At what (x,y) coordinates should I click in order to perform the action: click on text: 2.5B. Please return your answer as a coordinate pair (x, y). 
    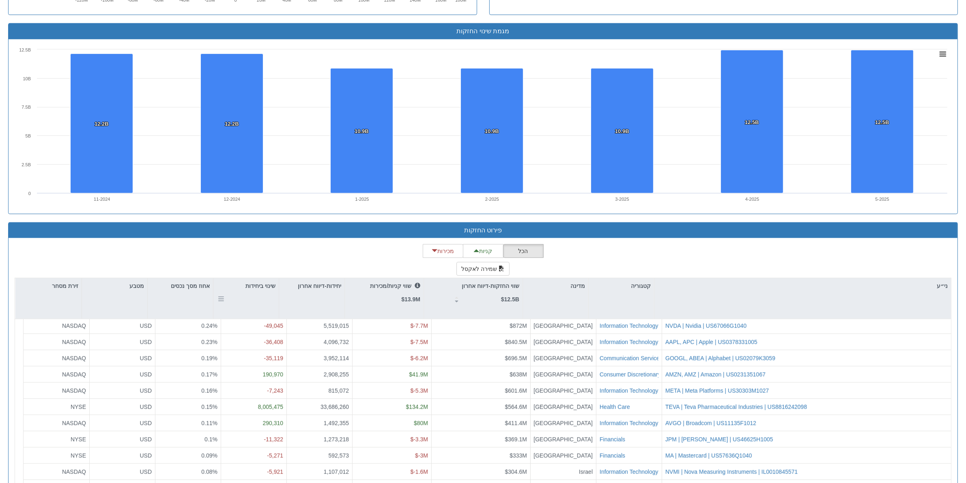
    Looking at the image, I should click on (26, 165).